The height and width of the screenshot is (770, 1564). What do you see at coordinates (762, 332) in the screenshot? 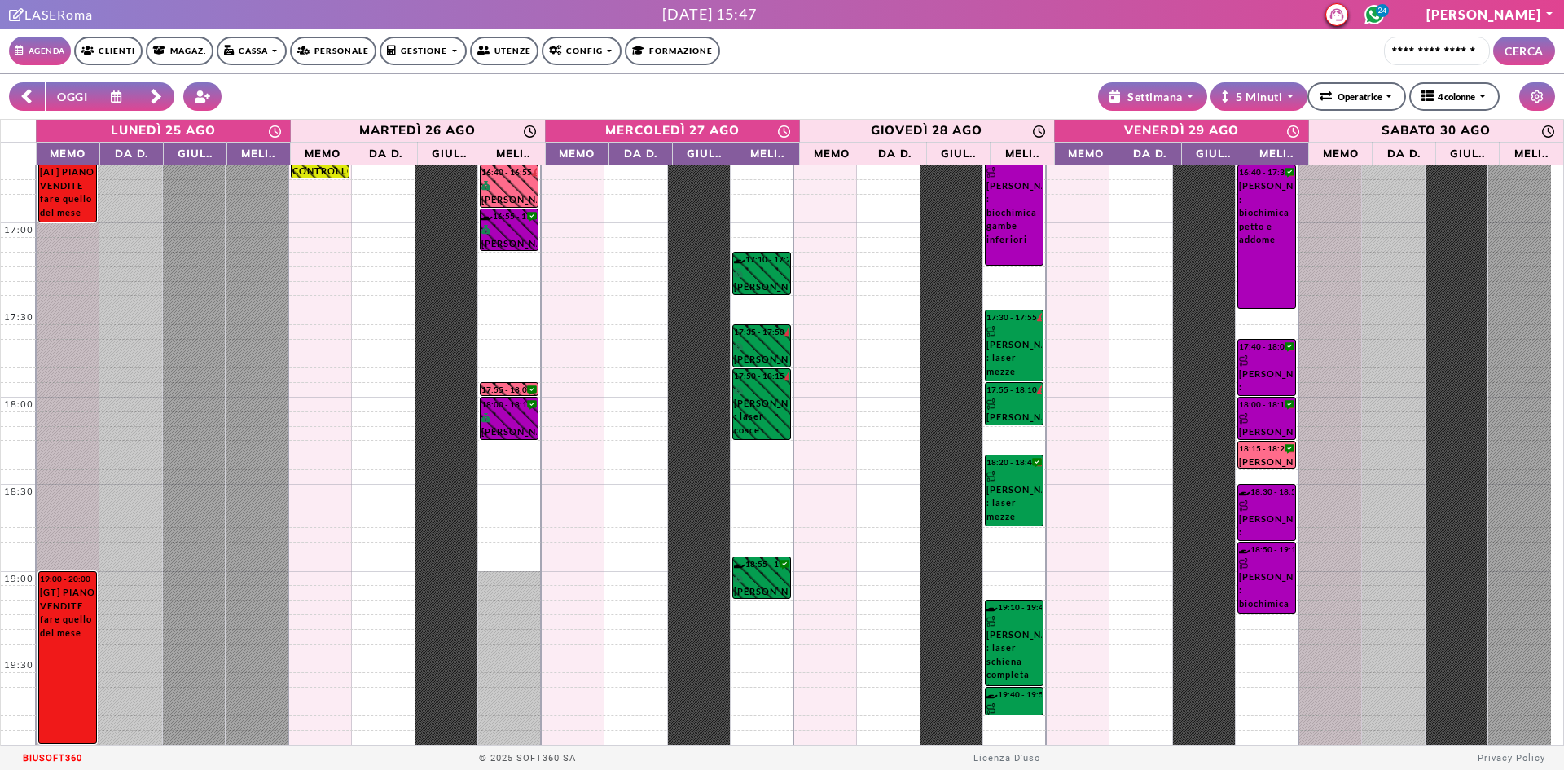
I see `div: 17:35 - 17:50` at bounding box center [762, 332].